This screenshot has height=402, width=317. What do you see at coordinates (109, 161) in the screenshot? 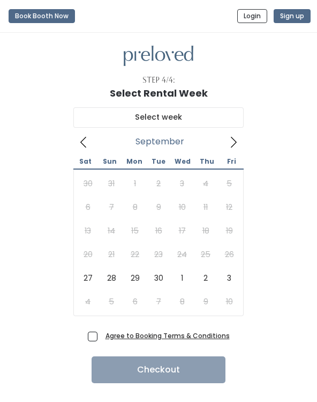
I see `span: Sun` at bounding box center [109, 161].